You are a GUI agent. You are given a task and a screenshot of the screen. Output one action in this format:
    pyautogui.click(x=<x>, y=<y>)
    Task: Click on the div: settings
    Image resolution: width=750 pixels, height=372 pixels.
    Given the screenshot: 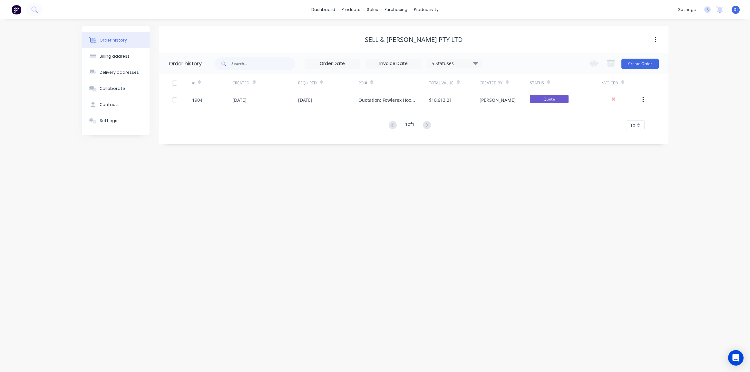 What is the action you would take?
    pyautogui.click(x=687, y=10)
    